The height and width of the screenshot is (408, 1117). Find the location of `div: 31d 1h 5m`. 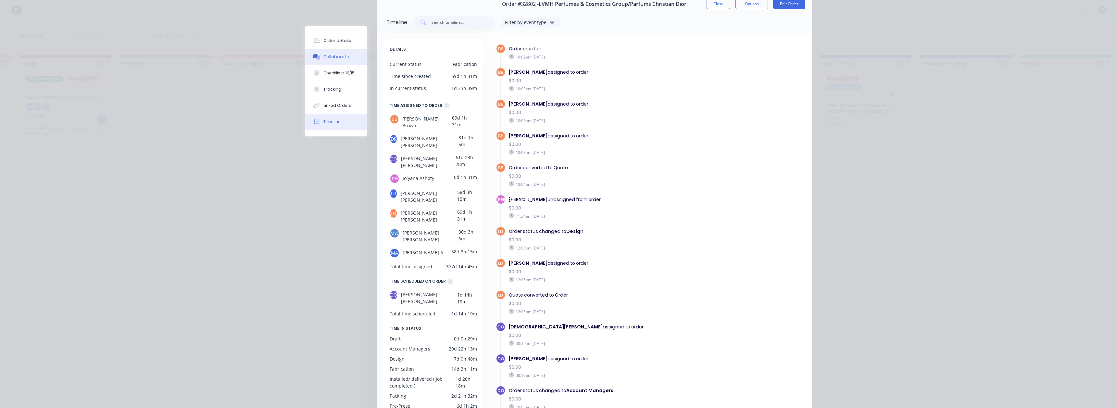

div: 31d 1h 5m is located at coordinates (468, 141).